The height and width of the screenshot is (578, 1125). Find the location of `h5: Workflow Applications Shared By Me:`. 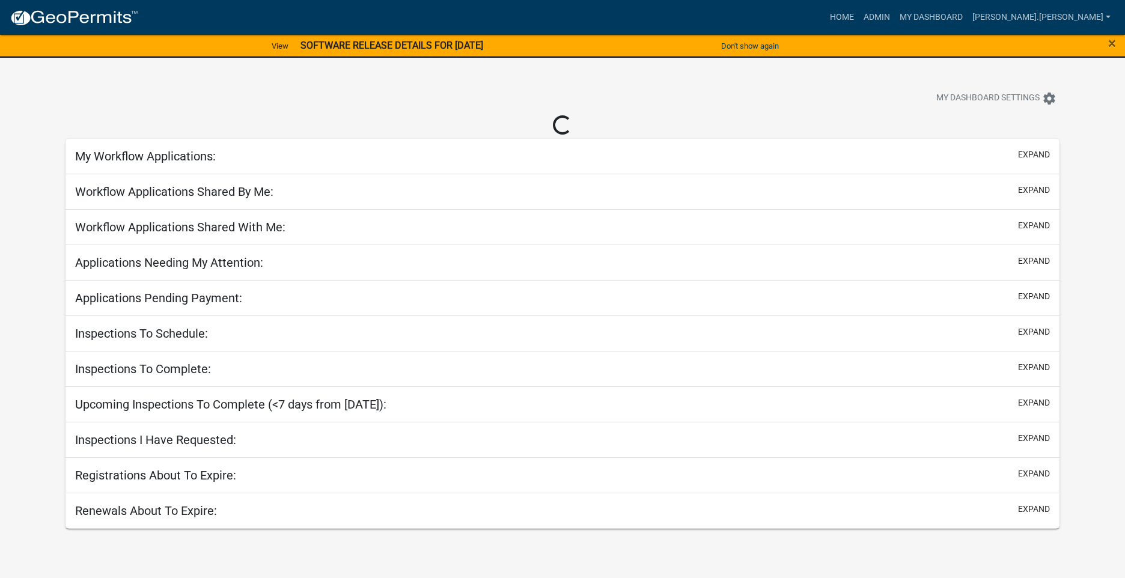

h5: Workflow Applications Shared By Me: is located at coordinates (174, 192).